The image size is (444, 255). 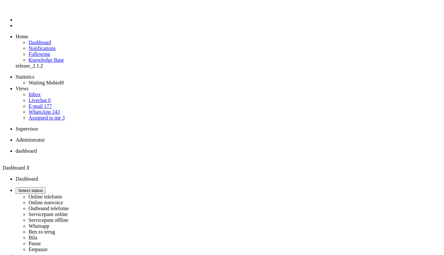 What do you see at coordinates (228, 77) in the screenshot?
I see `li: Statistics` at bounding box center [228, 77].